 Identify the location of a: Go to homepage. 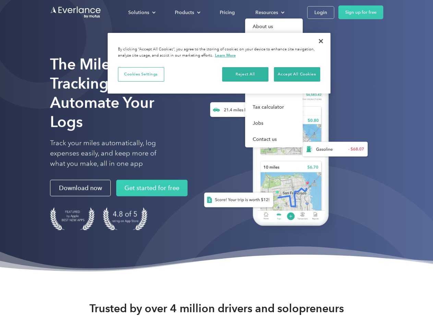
(76, 12).